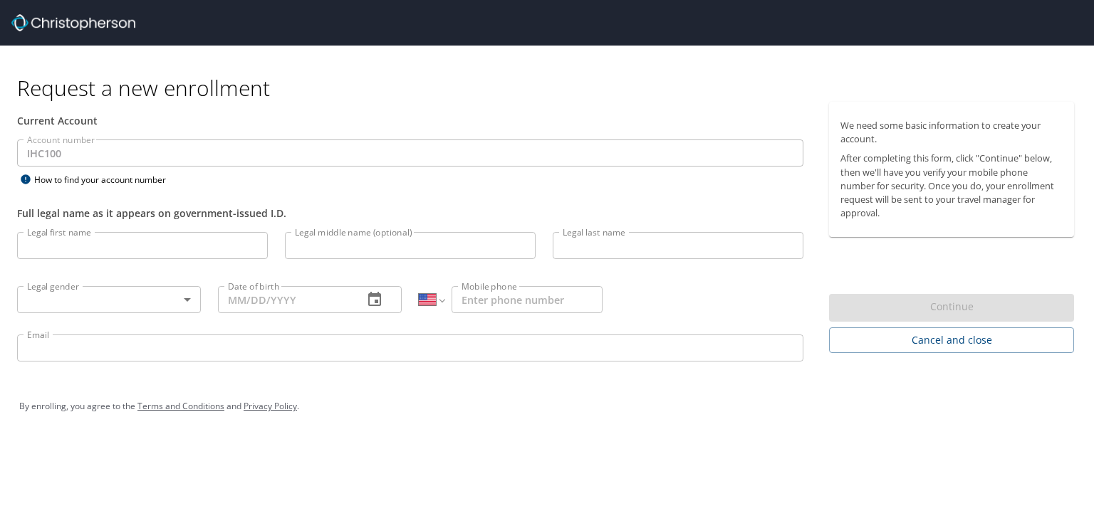 Image resolution: width=1094 pixels, height=528 pixels. I want to click on p: After completing this form, click "Continue" below, then we'll have you verify your mobile phone ..., so click(951, 186).